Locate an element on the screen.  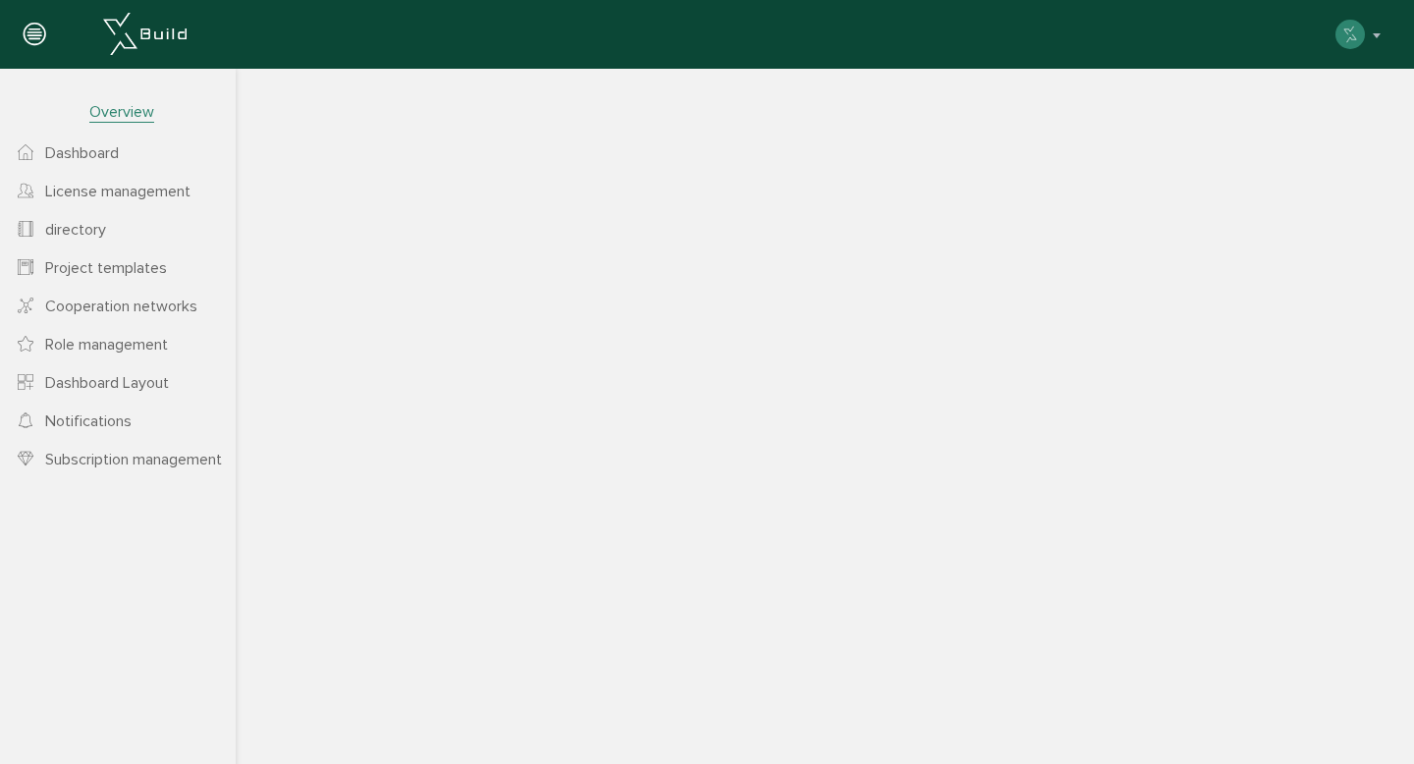
font: Overview is located at coordinates (122, 112).